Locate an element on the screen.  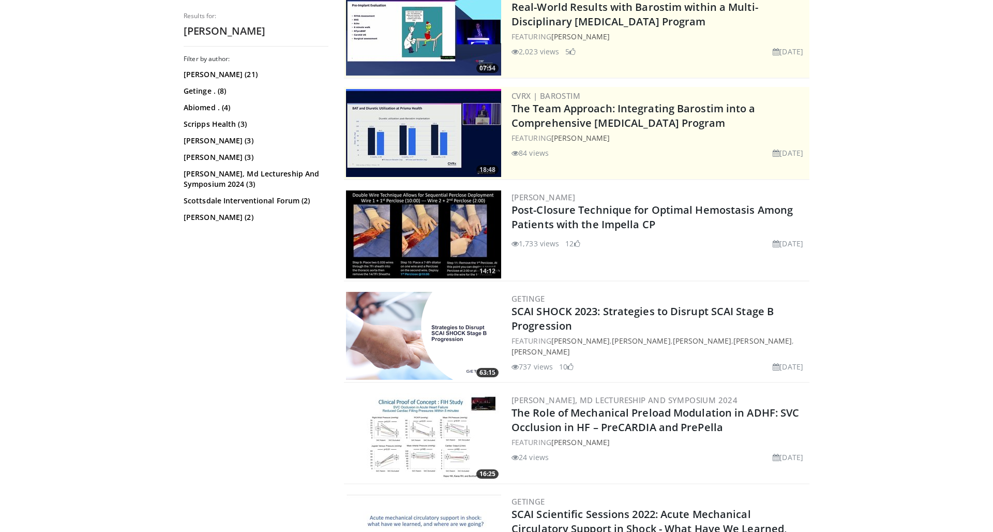
li: 84 views is located at coordinates (530, 153).